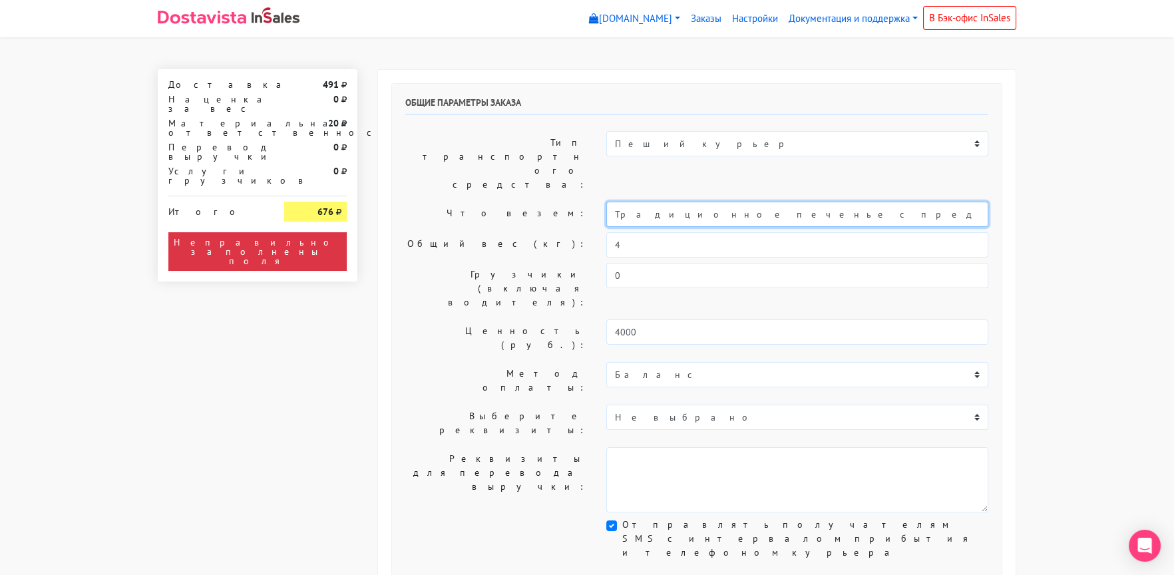 The width and height of the screenshot is (1174, 575). What do you see at coordinates (755, 19) in the screenshot?
I see `a: Настройки` at bounding box center [755, 19].